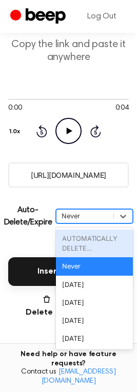  Describe the element at coordinates (94, 244) in the screenshot. I see `div: AUTOMATICALLY DELETE...` at that location.